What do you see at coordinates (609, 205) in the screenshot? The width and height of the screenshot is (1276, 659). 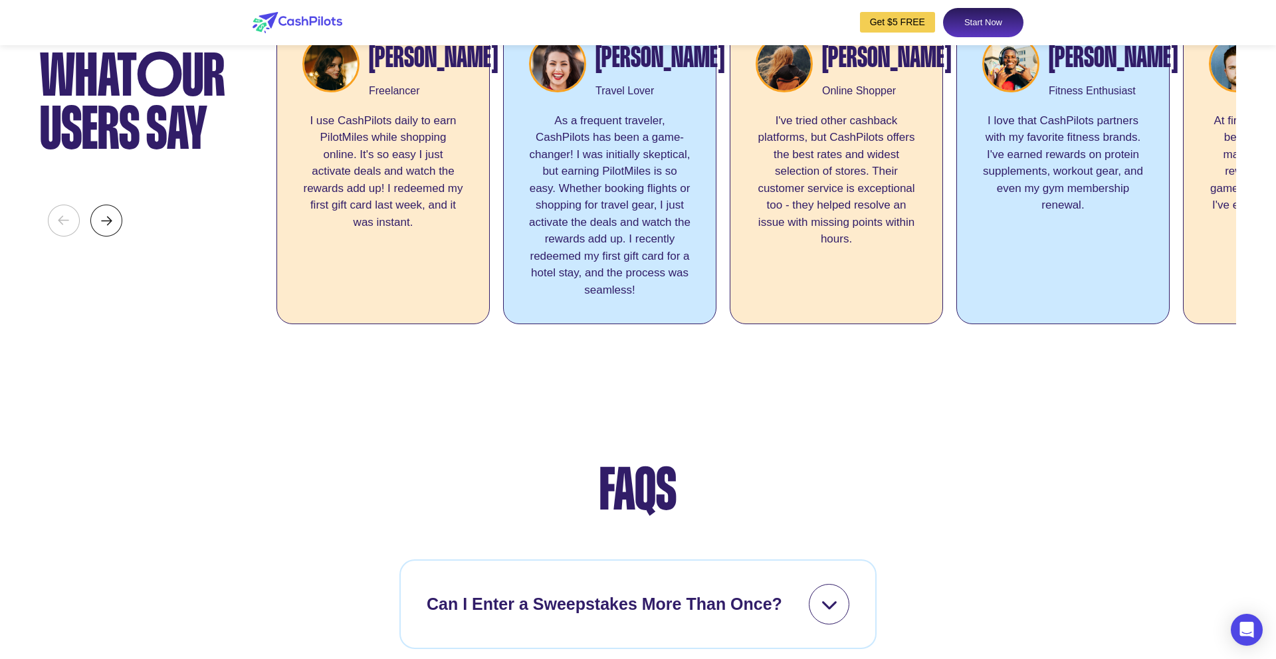 I see `div: As a frequent traveler, CashPilots has been a game-changer! I was initially skeptical, but earnin...` at bounding box center [609, 205].